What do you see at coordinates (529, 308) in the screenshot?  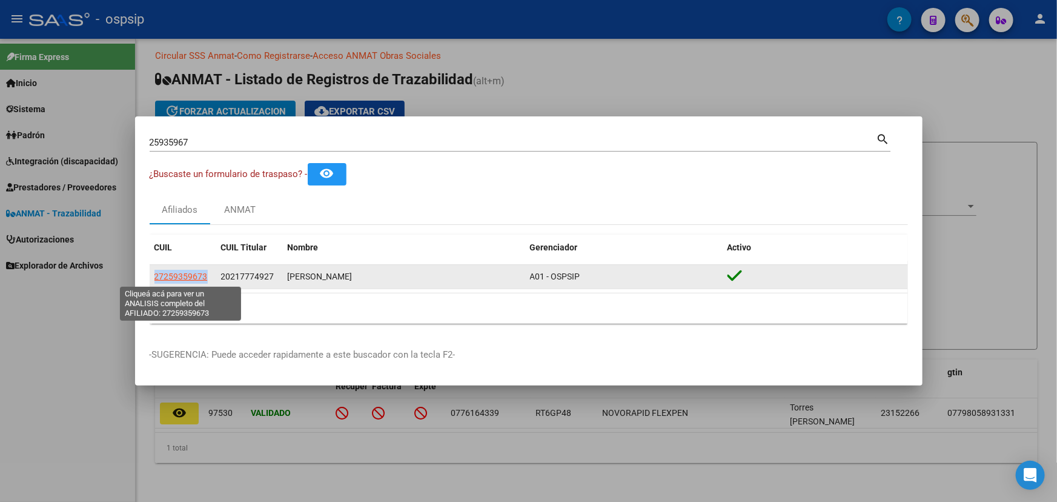 I see `div: 1 total` at bounding box center [529, 308].